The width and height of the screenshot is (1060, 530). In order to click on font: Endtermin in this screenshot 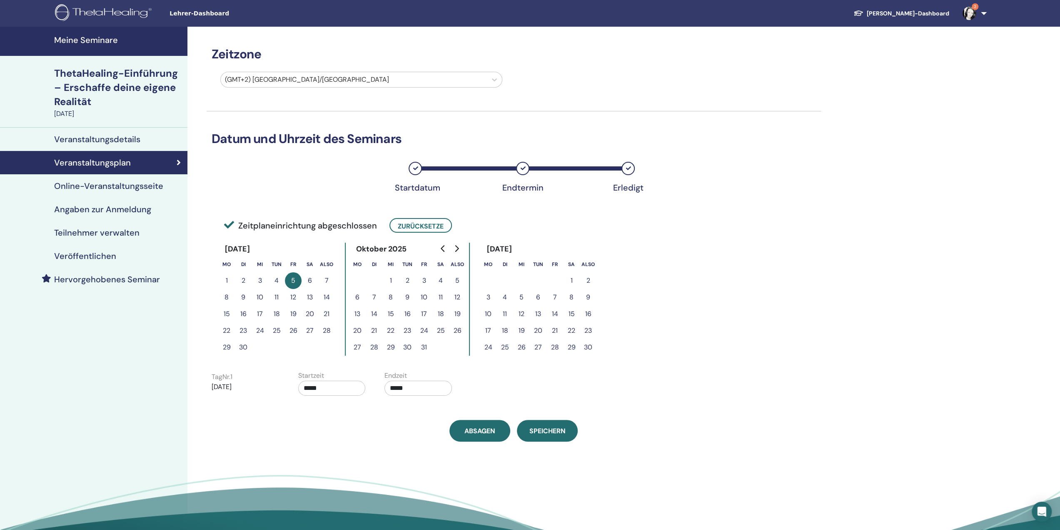, I will do `click(523, 187)`.